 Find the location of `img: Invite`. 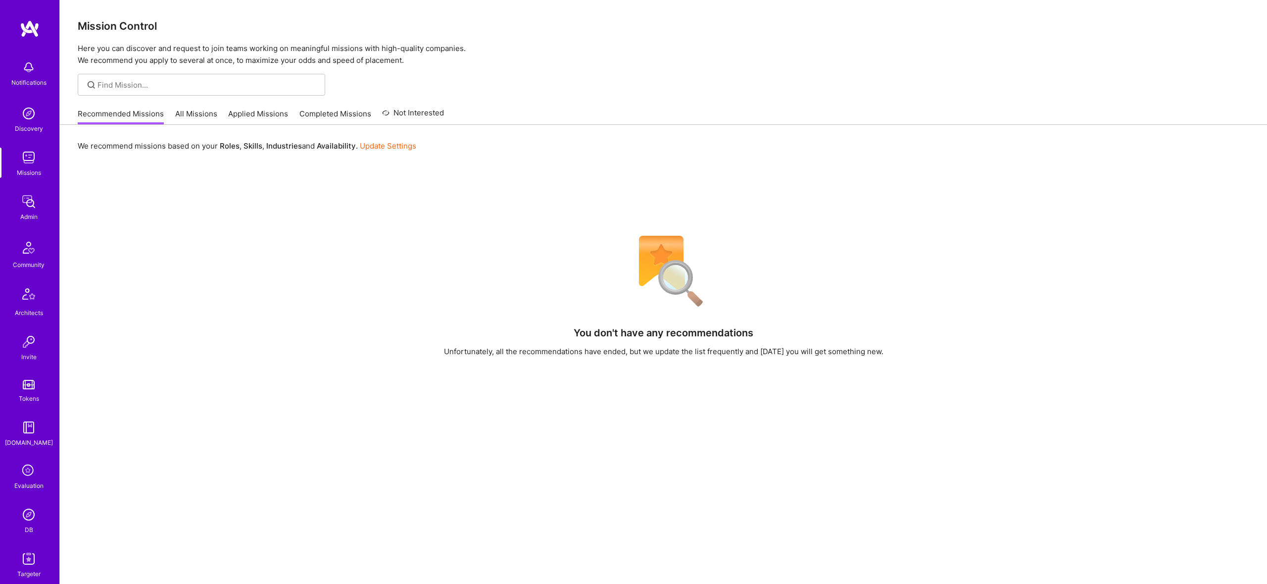

img: Invite is located at coordinates (29, 342).